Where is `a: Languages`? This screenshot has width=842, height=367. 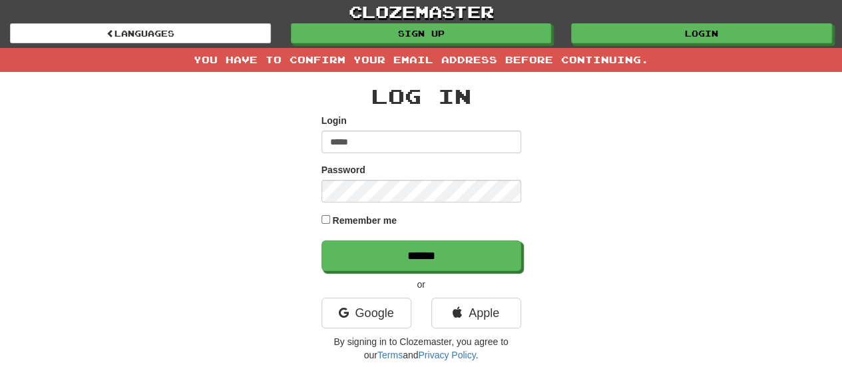 a: Languages is located at coordinates (140, 33).